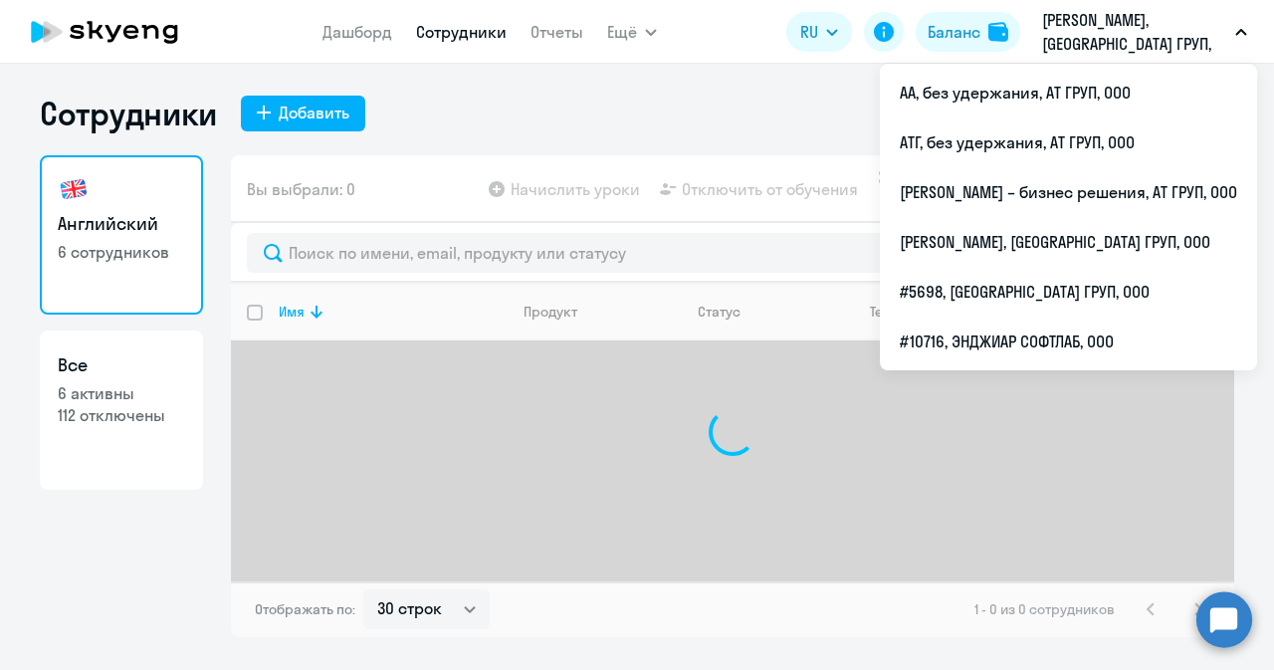 Image resolution: width=1274 pixels, height=670 pixels. Describe the element at coordinates (551, 312) in the screenshot. I see `div: Продукт` at that location.